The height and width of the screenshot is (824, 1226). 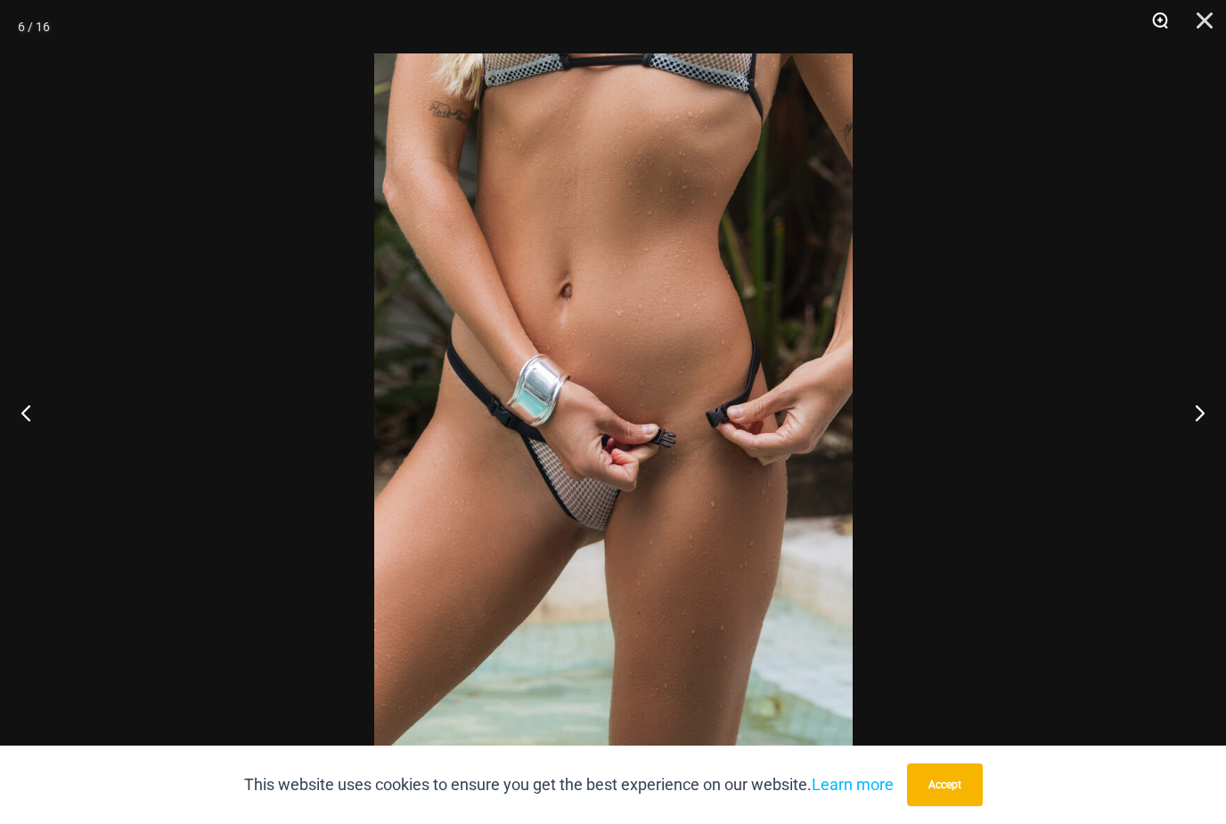 I want to click on button: Accept, so click(x=945, y=785).